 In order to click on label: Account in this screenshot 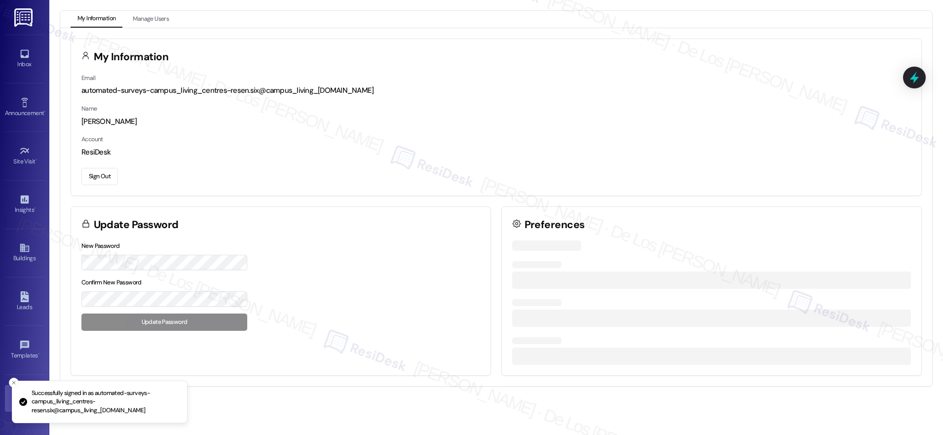, I will do `click(92, 139)`.